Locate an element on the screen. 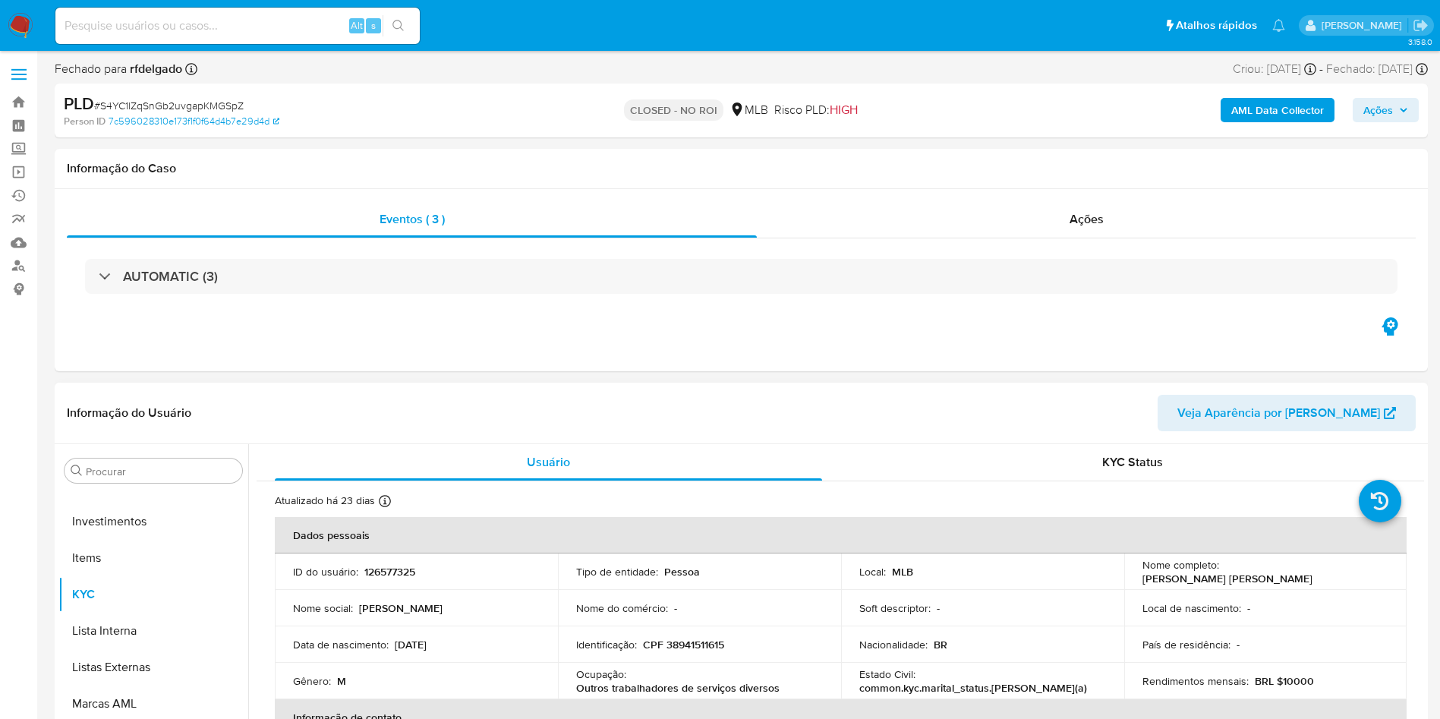 This screenshot has width=1440, height=719. p: Nome completo : is located at coordinates (1180, 565).